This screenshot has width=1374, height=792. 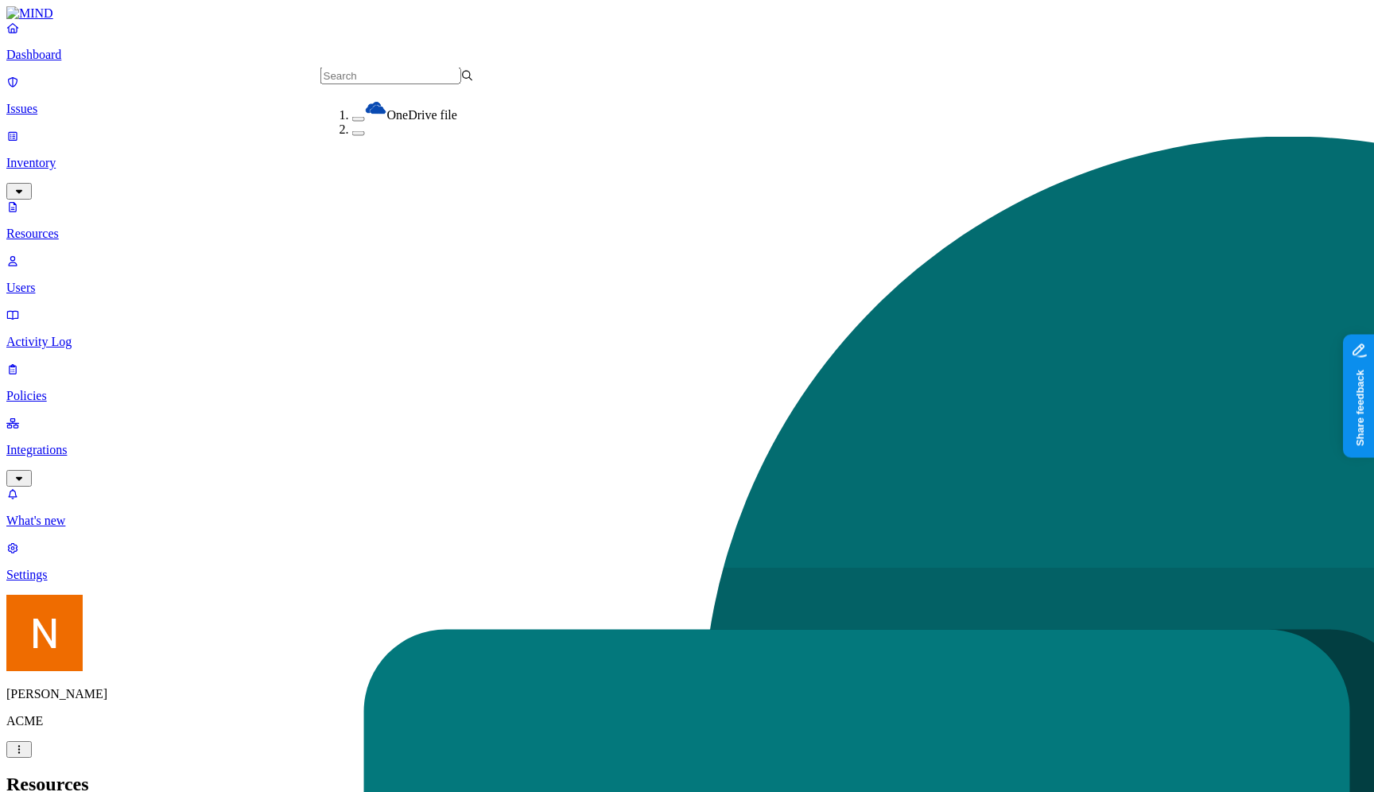 What do you see at coordinates (687, 383) in the screenshot?
I see `a: Policies` at bounding box center [687, 383].